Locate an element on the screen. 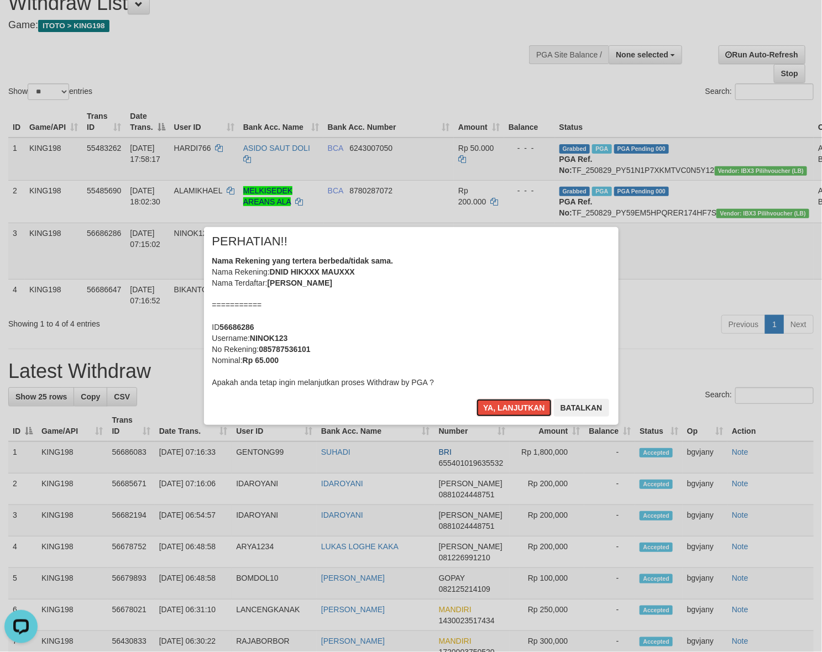 The width and height of the screenshot is (822, 652). b: 56686286 is located at coordinates (237, 327).